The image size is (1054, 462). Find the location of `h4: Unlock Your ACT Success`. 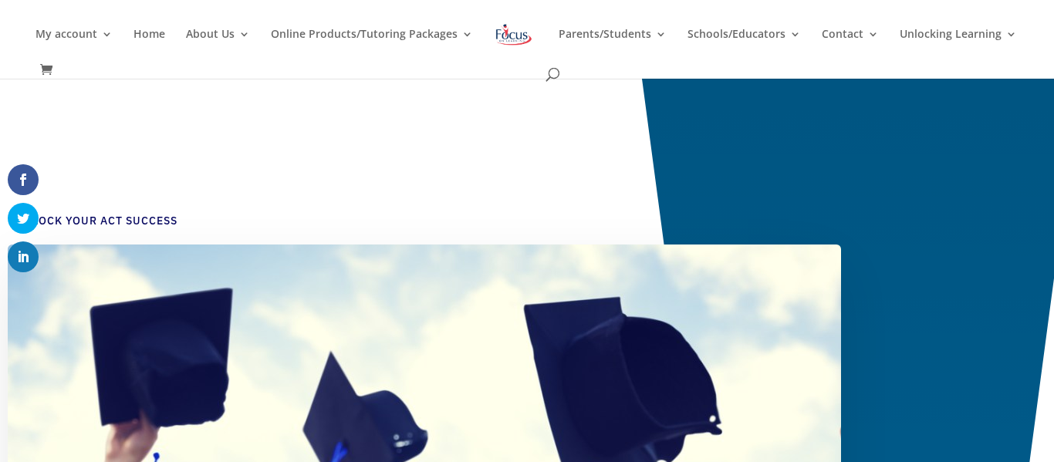

h4: Unlock Your ACT Success is located at coordinates (417, 225).